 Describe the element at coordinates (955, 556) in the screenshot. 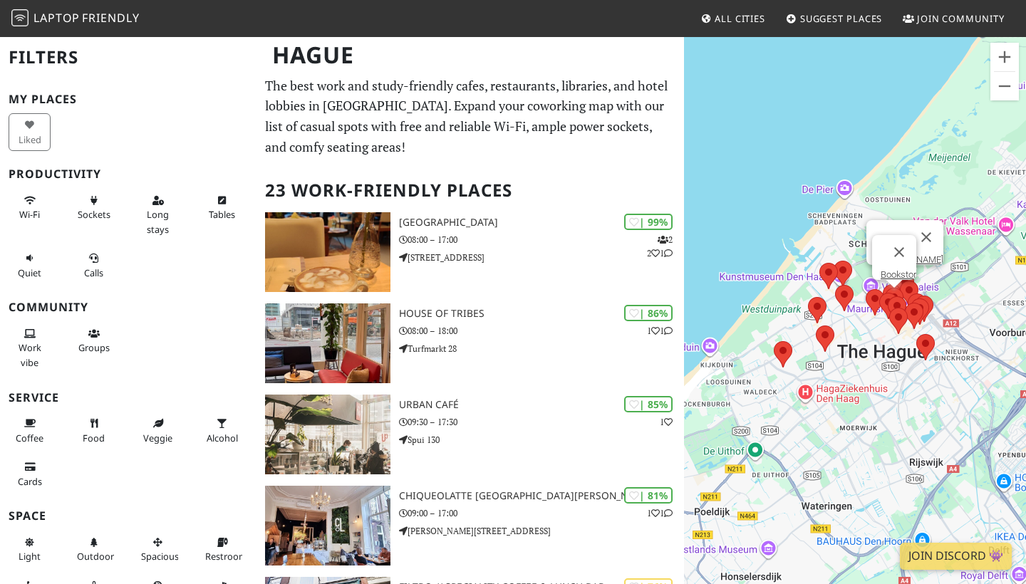

I see `a: Join Discord 👾` at that location.